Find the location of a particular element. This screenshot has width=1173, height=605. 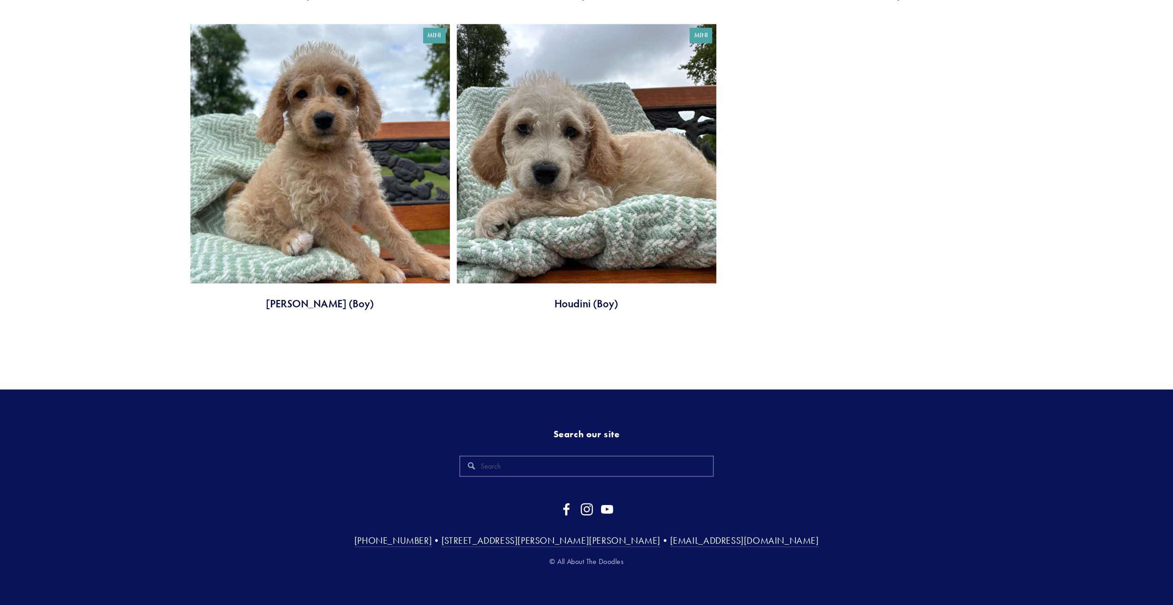

p: © All About The Doodles is located at coordinates (587, 562).